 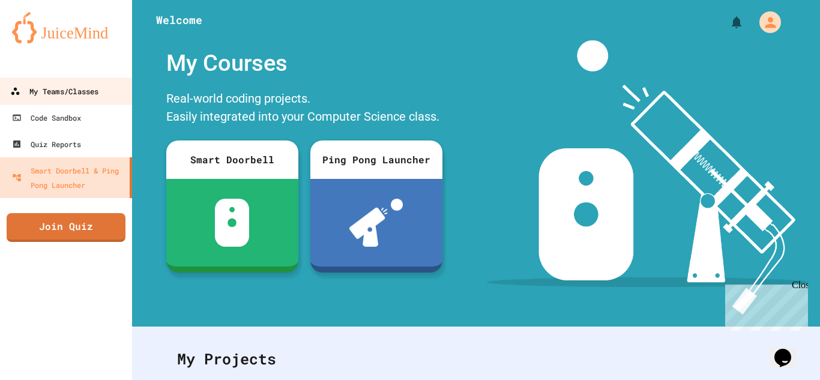 What do you see at coordinates (727, 22) in the screenshot?
I see `div: My Notifications` at bounding box center [727, 22].